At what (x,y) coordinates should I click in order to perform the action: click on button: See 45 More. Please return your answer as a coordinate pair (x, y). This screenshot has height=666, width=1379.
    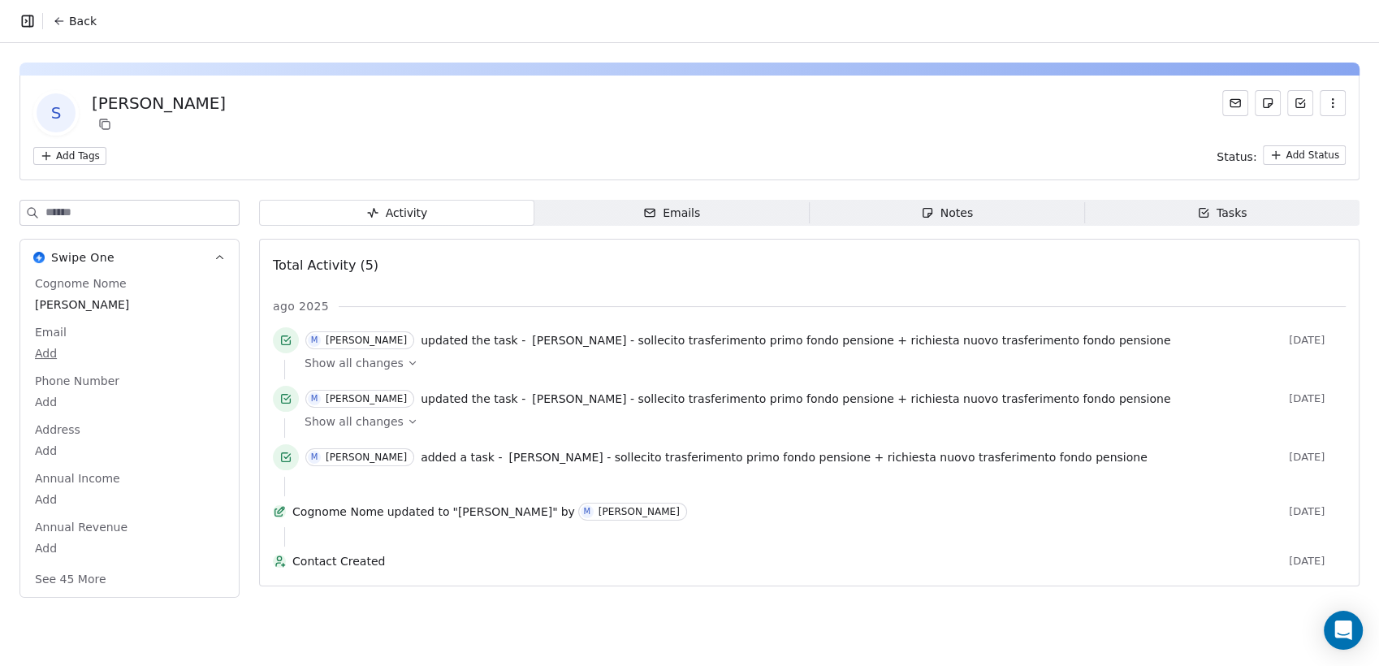
    Looking at the image, I should click on (71, 579).